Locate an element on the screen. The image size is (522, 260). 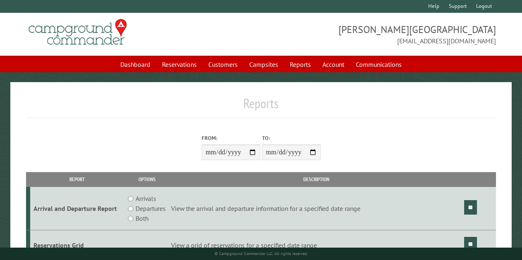
label: From: is located at coordinates (231, 138).